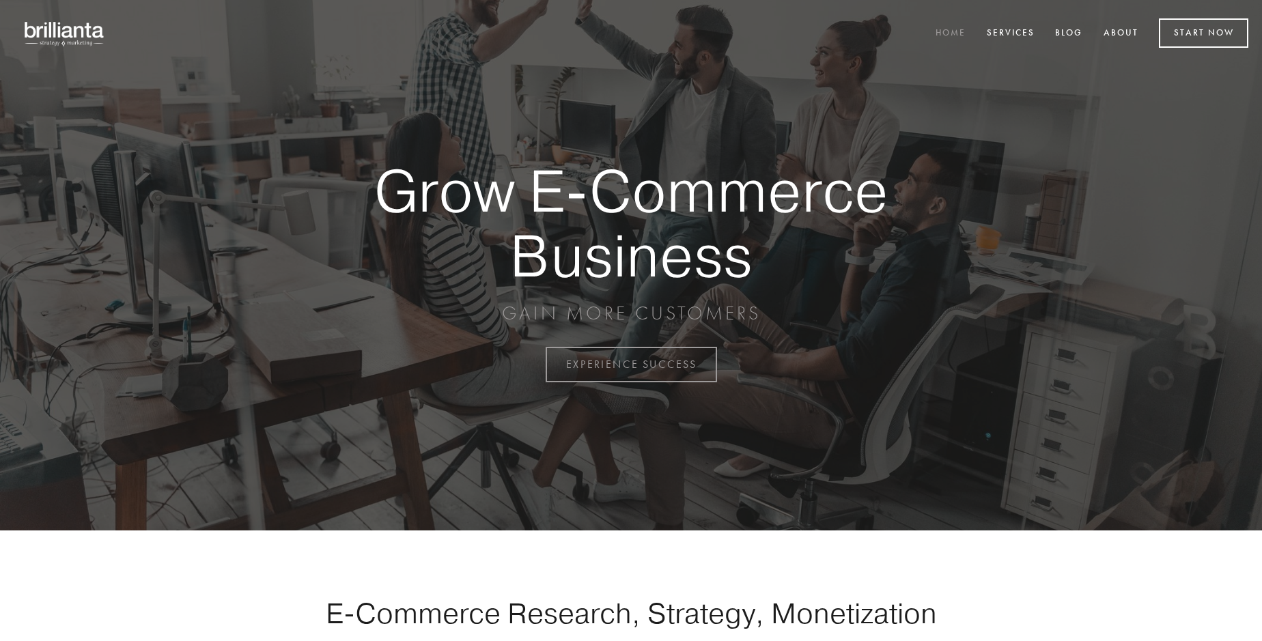 The image size is (1262, 641). I want to click on p: GAIN MORE CUSTOMERS, so click(631, 313).